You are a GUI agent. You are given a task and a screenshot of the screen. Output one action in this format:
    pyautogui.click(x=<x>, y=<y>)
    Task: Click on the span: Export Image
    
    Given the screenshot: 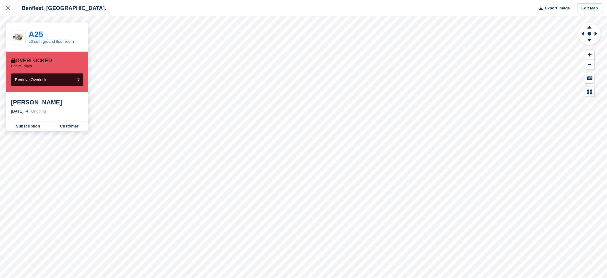 What is the action you would take?
    pyautogui.click(x=557, y=8)
    